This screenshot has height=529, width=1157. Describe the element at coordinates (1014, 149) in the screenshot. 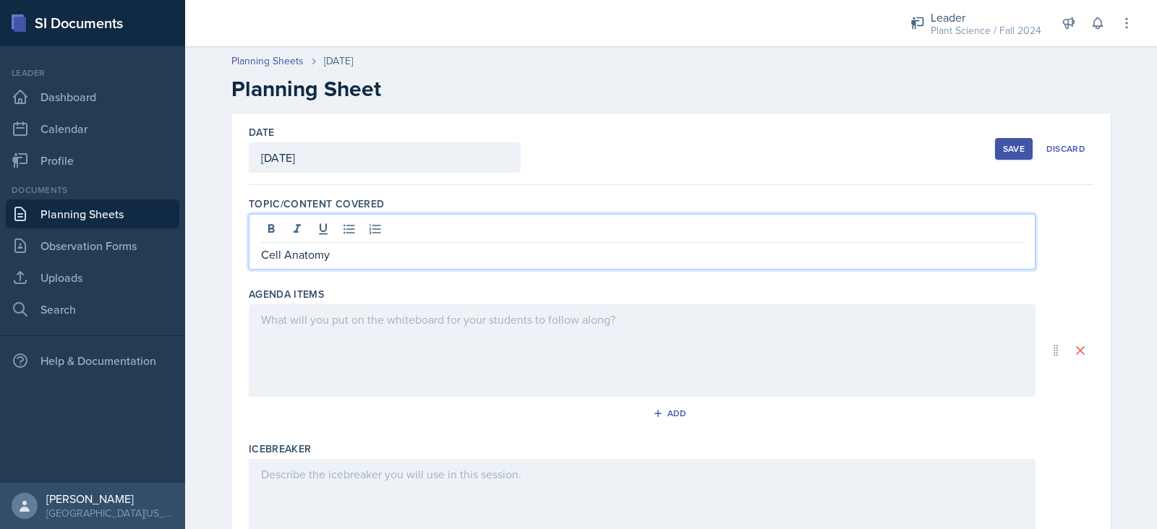

I see `button: Save` at that location.